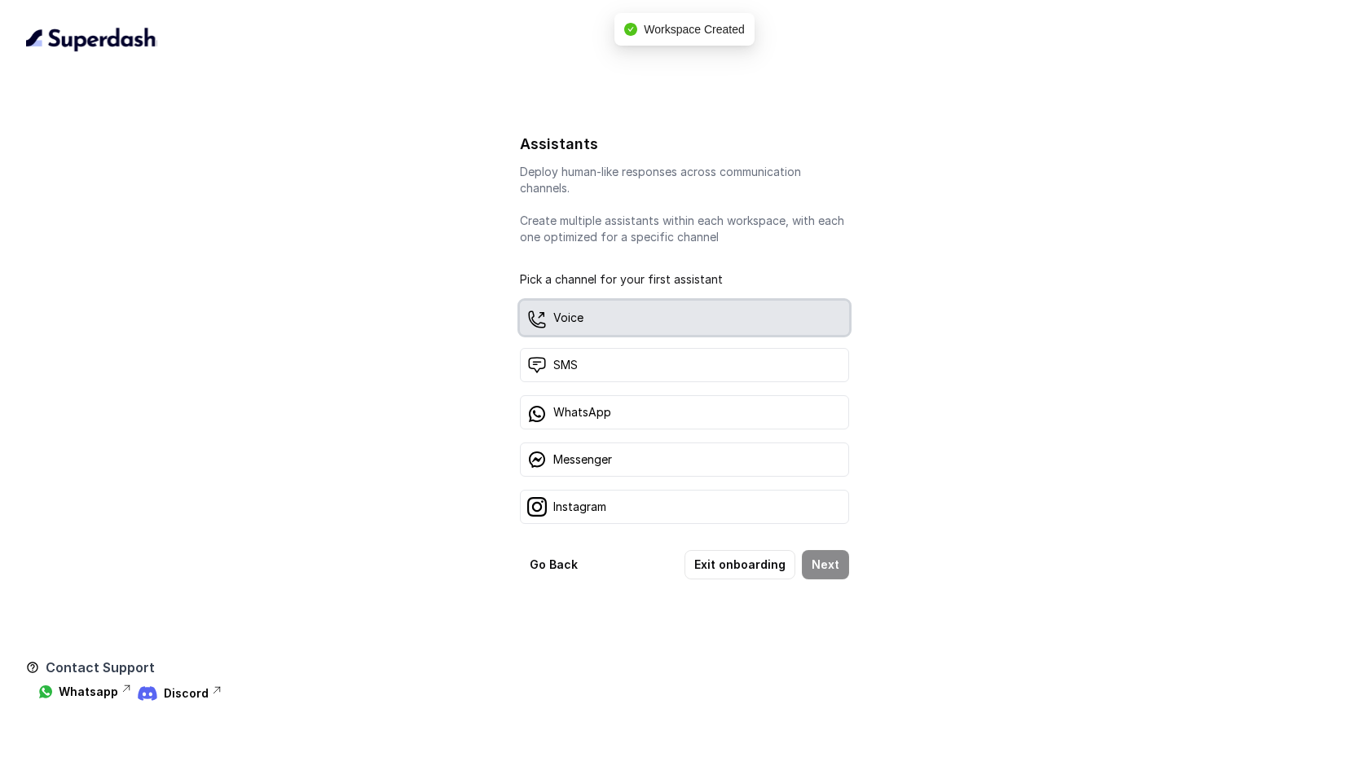  I want to click on p: WhatsApp, so click(582, 412).